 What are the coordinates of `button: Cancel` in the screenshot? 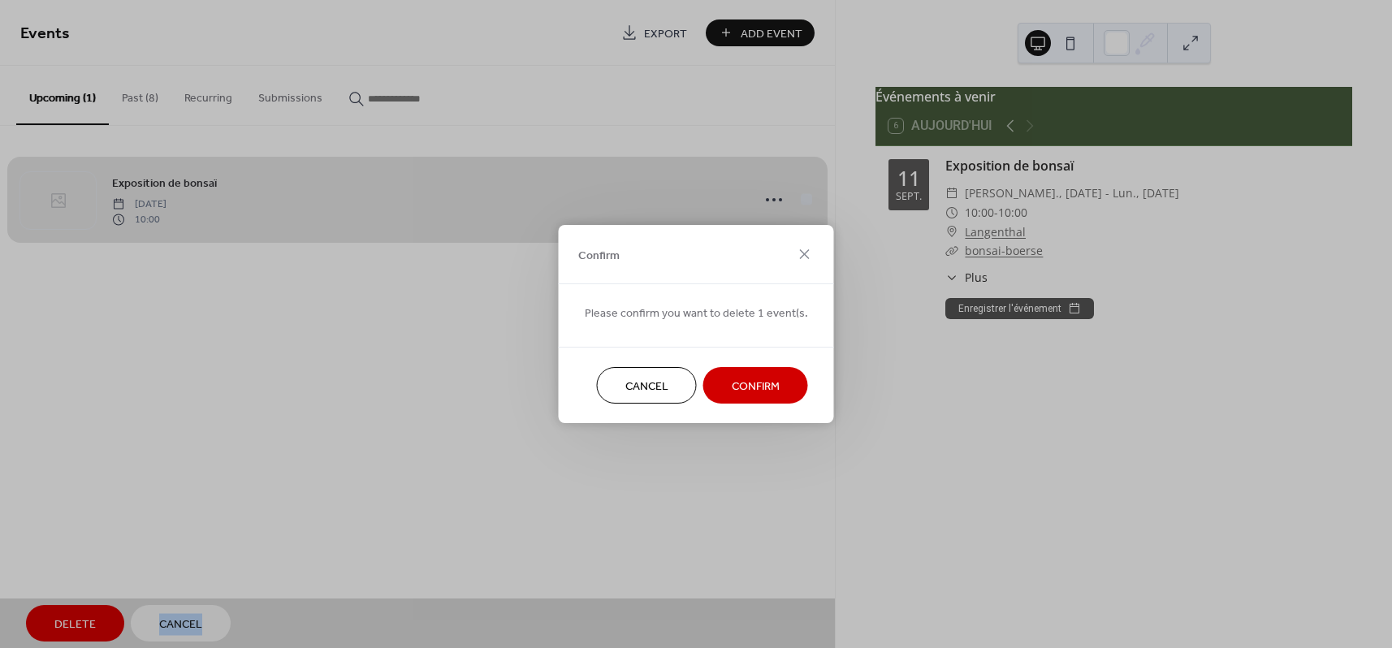 It's located at (646, 385).